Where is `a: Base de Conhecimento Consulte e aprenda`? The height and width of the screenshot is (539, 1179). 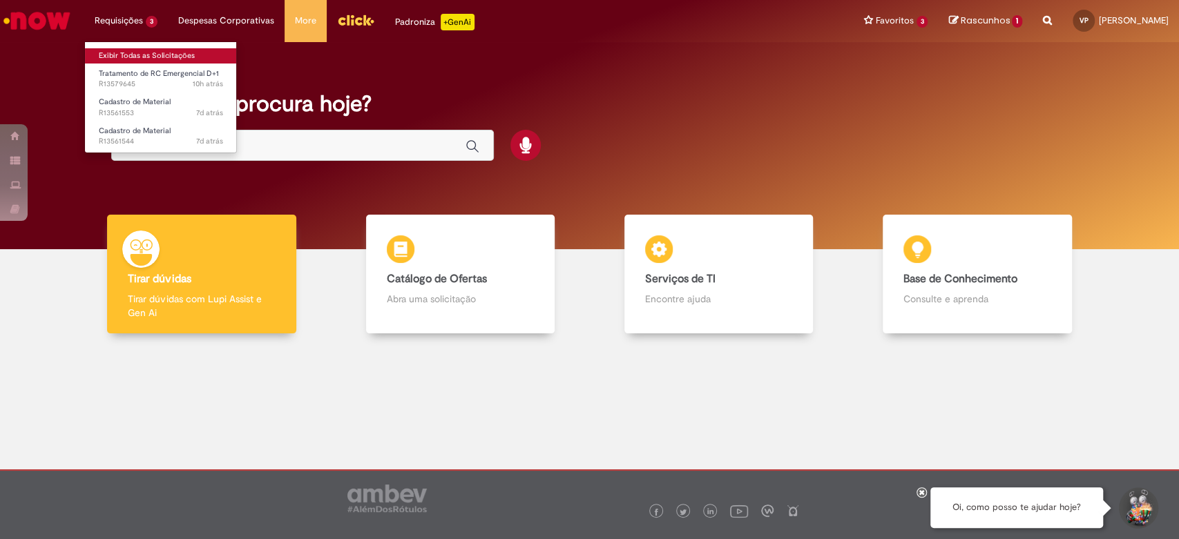
a: Base de Conhecimento Consulte e aprenda is located at coordinates (977, 274).